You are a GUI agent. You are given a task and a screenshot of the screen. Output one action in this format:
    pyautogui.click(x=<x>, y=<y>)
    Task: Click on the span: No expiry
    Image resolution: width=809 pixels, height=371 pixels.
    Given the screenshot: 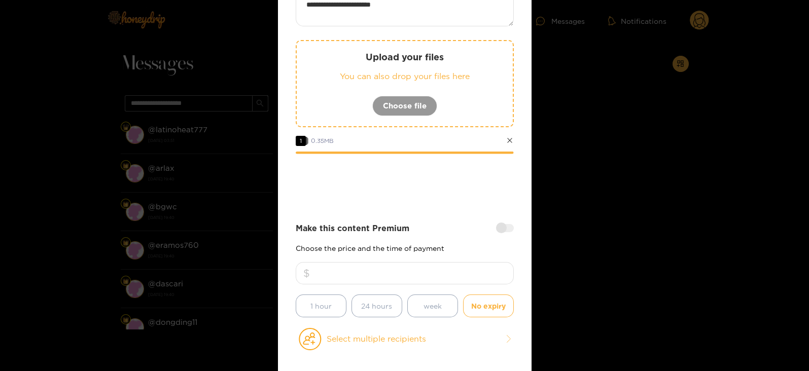 What is the action you would take?
    pyautogui.click(x=488, y=306)
    